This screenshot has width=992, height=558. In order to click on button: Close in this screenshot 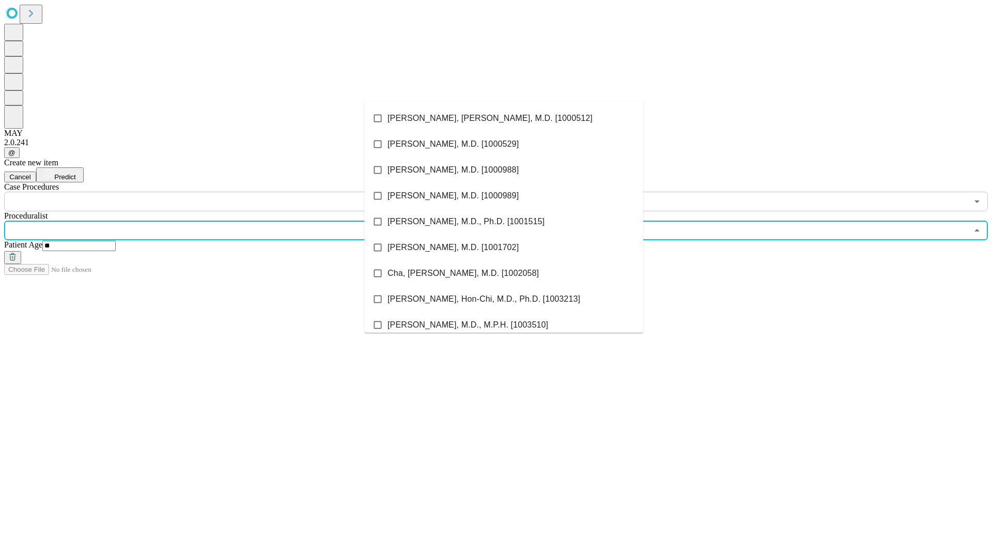, I will do `click(977, 230)`.